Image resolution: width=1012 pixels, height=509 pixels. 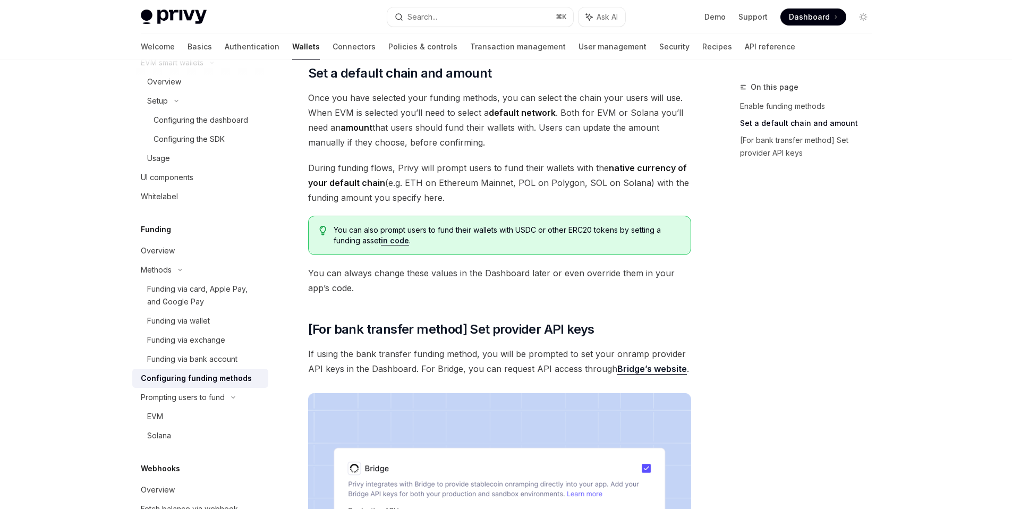 What do you see at coordinates (200, 197) in the screenshot?
I see `a: Whitelabel` at bounding box center [200, 197].